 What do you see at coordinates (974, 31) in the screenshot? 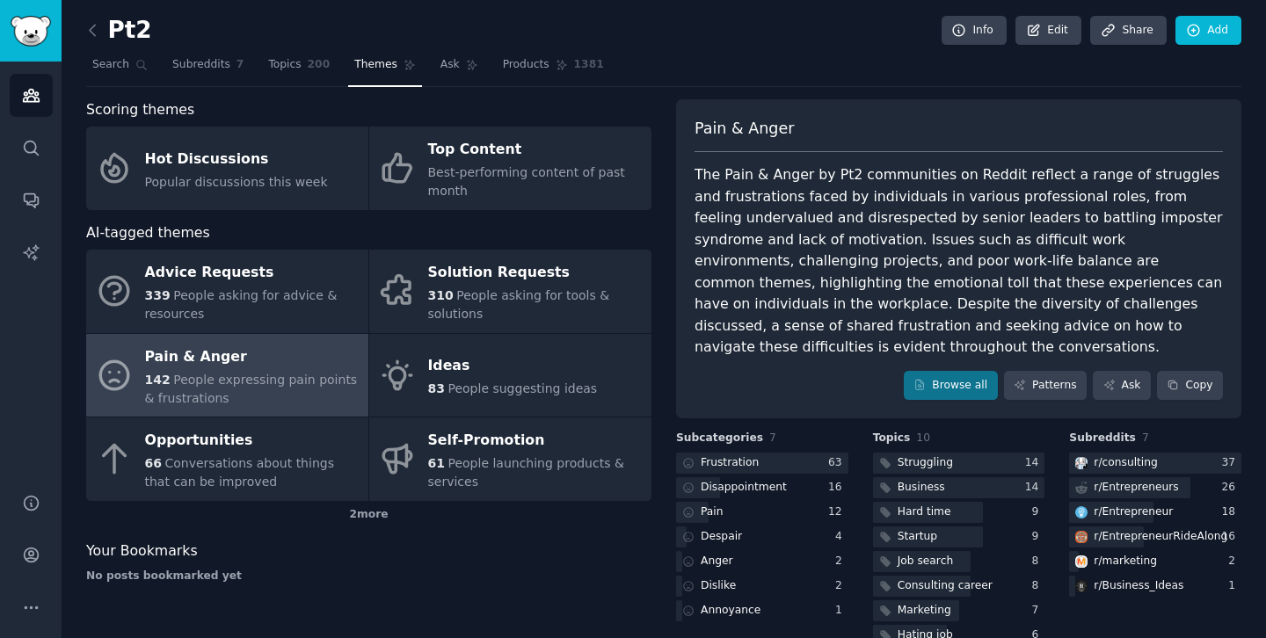
I see `a: Info` at bounding box center [974, 31].